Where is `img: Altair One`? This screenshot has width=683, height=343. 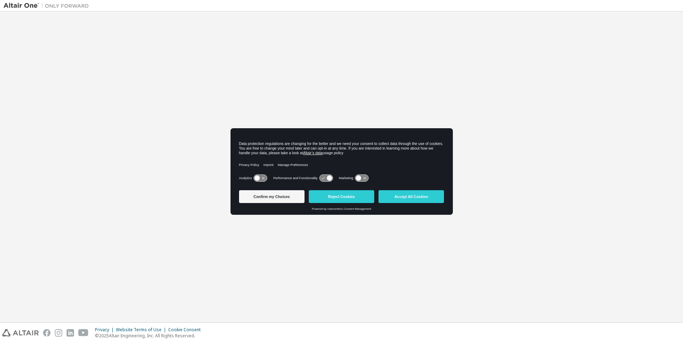 img: Altair One is located at coordinates (48, 6).